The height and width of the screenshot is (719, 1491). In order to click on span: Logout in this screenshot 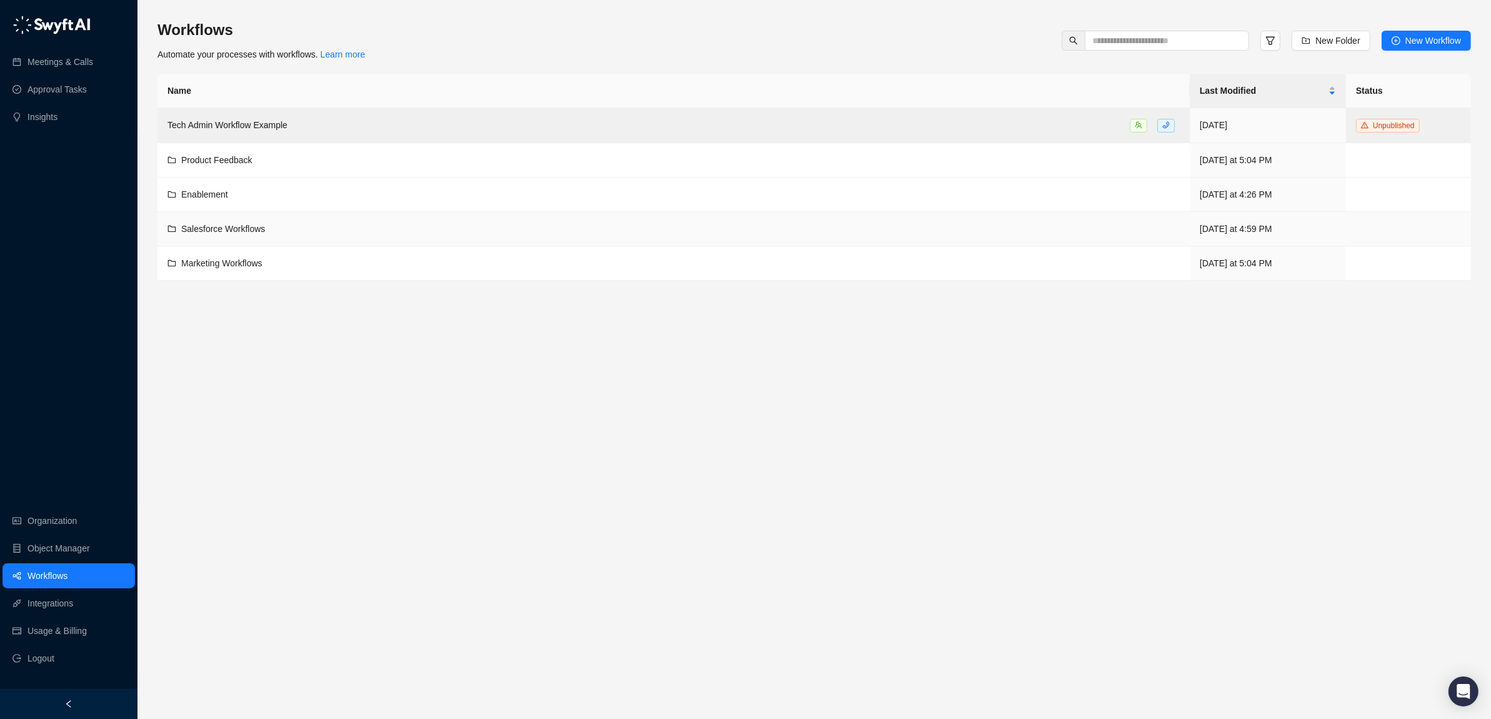, I will do `click(41, 658)`.